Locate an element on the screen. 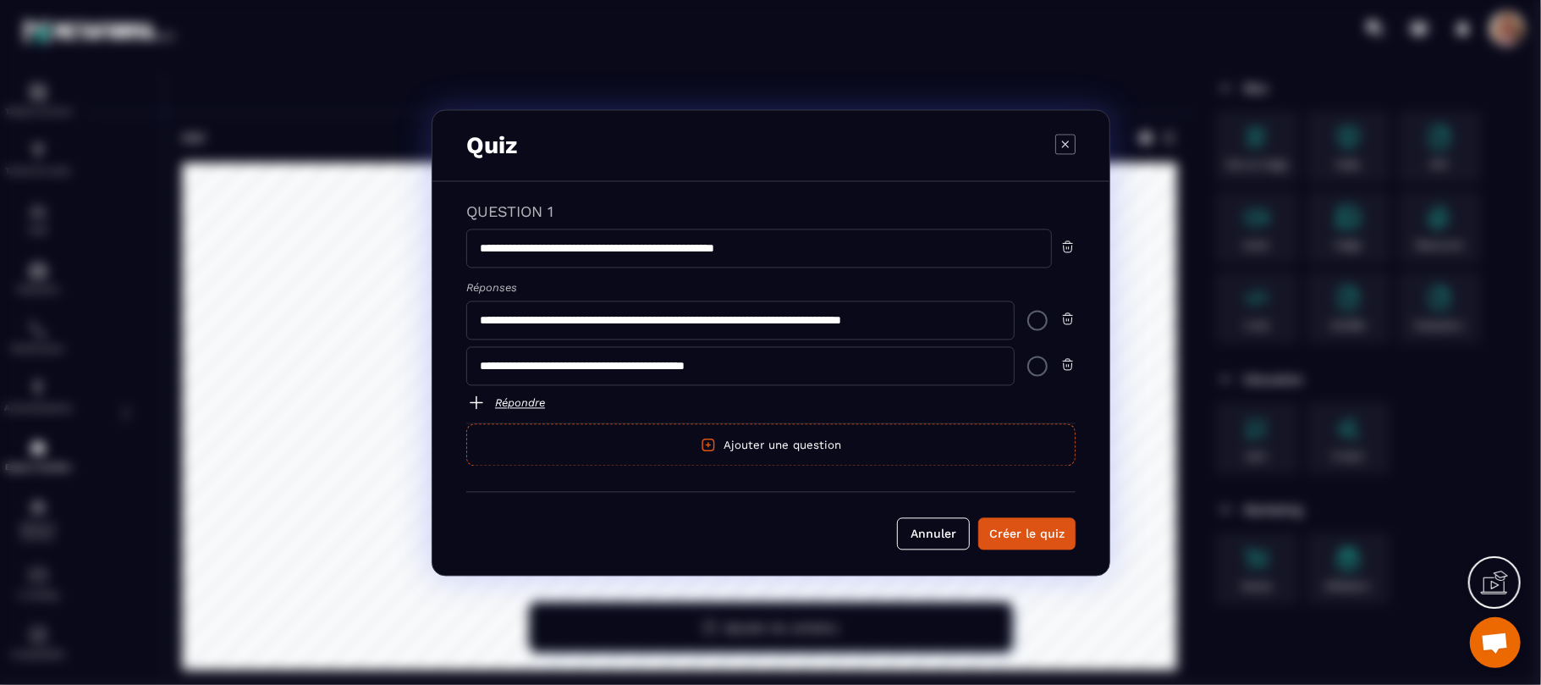 This screenshot has height=685, width=1541. h3: Quiz is located at coordinates (492, 145).